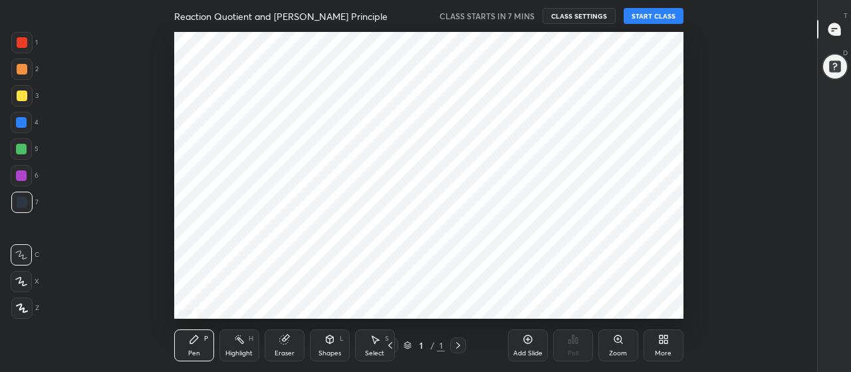 The image size is (851, 372). I want to click on div: Select, so click(374, 353).